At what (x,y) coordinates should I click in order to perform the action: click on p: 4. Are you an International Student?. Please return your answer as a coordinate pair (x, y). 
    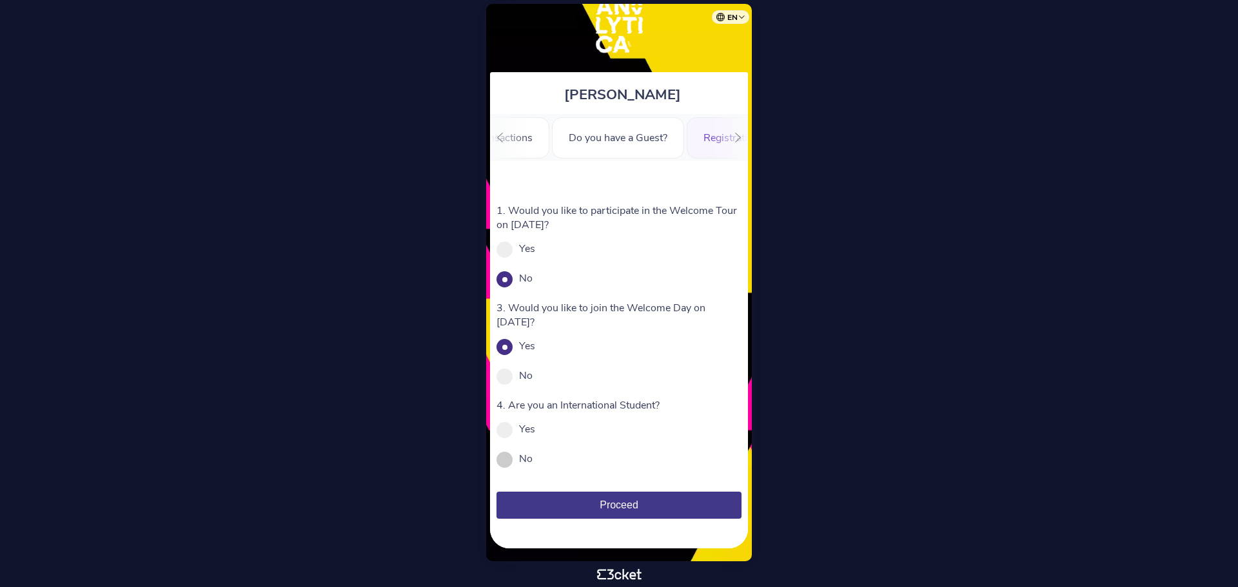
    Looking at the image, I should click on (619, 406).